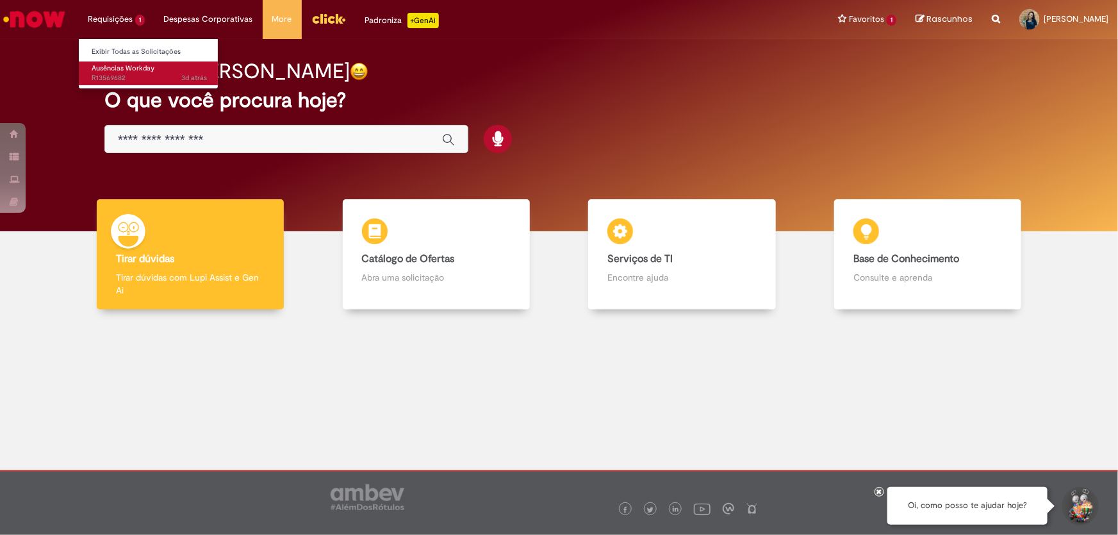 The height and width of the screenshot is (535, 1118). Describe the element at coordinates (149, 78) in the screenshot. I see `span: R13569682` at that location.